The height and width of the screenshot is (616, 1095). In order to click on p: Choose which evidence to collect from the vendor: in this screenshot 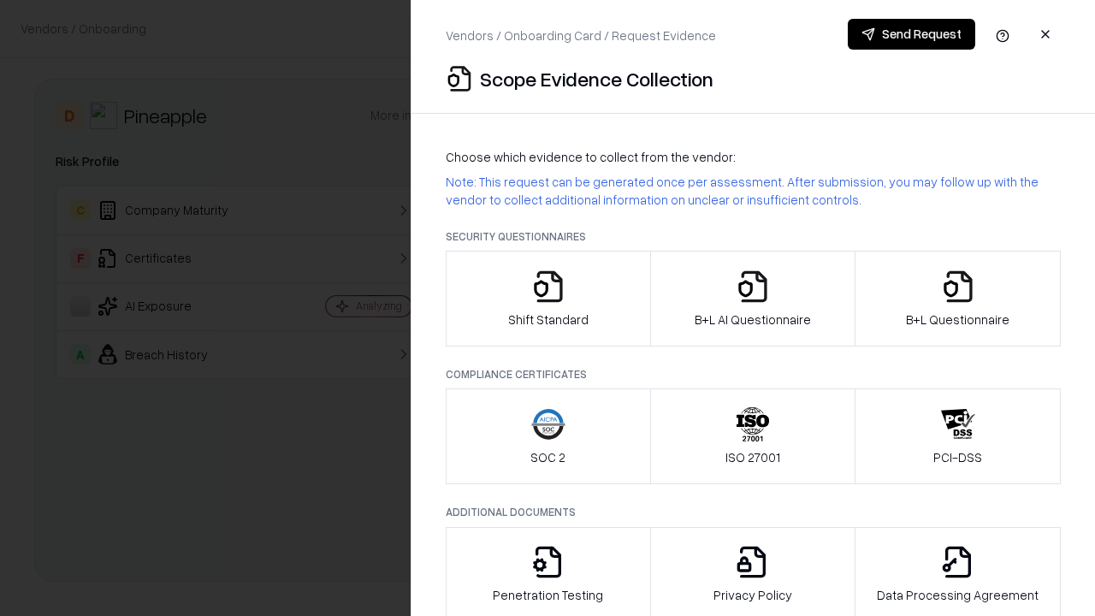, I will do `click(753, 157)`.